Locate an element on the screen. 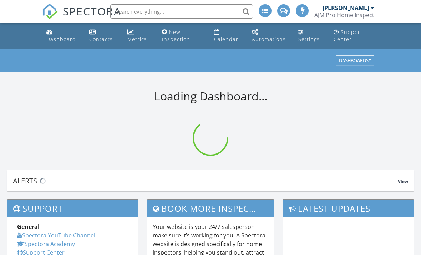  div: Settings is located at coordinates (309, 39).